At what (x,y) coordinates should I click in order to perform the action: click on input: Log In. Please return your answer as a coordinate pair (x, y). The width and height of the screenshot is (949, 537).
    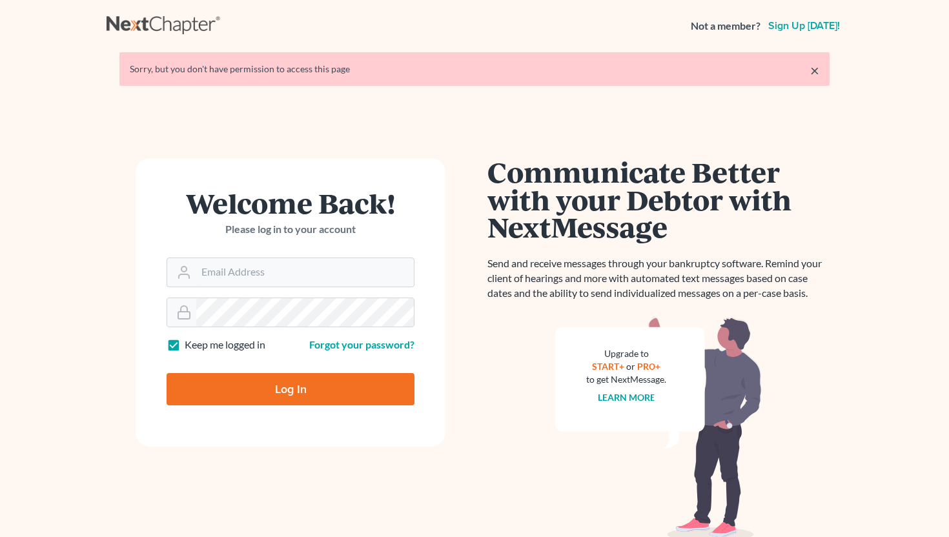
    Looking at the image, I should click on (291, 389).